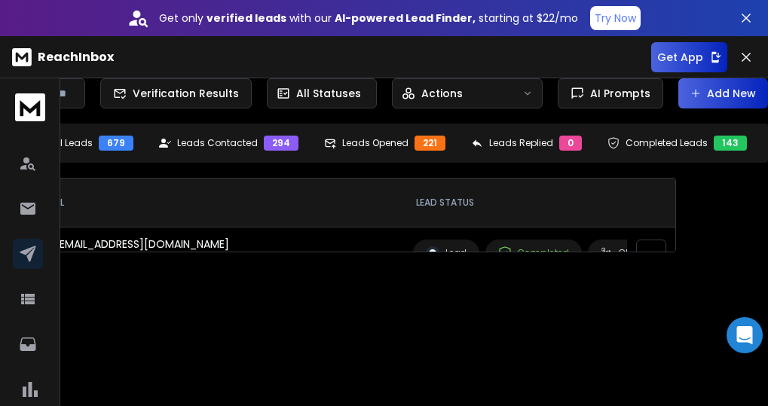 Image resolution: width=768 pixels, height=406 pixels. Describe the element at coordinates (689, 57) in the screenshot. I see `button: Get App` at that location.